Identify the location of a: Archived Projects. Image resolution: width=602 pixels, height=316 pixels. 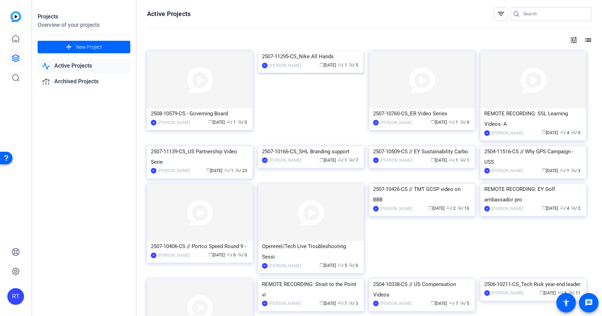
(84, 82).